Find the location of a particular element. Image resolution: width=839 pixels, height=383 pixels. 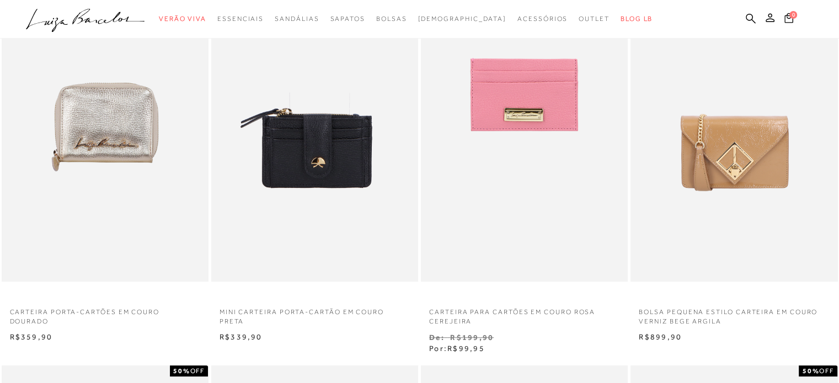

span: Sapatos is located at coordinates (347, 19).